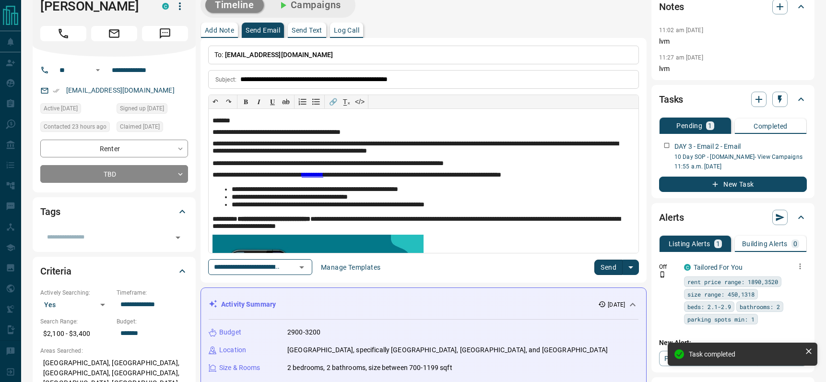  Describe the element at coordinates (617, 267) in the screenshot. I see `div: split button` at that location.